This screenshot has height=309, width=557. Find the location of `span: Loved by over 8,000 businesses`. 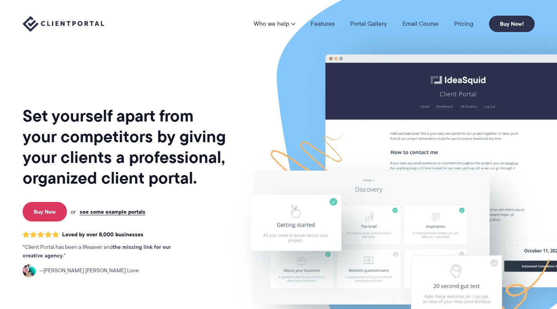

span: Loved by over 8,000 businesses is located at coordinates (103, 234).